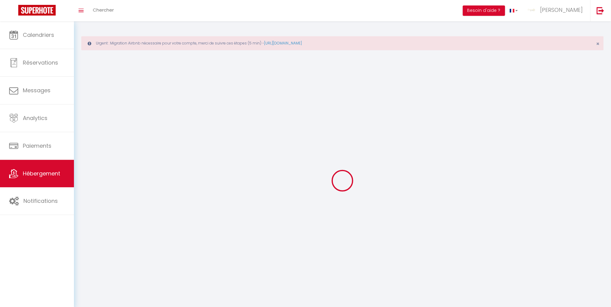 This screenshot has height=307, width=611. What do you see at coordinates (103, 10) in the screenshot?
I see `span: Chercher` at bounding box center [103, 10].